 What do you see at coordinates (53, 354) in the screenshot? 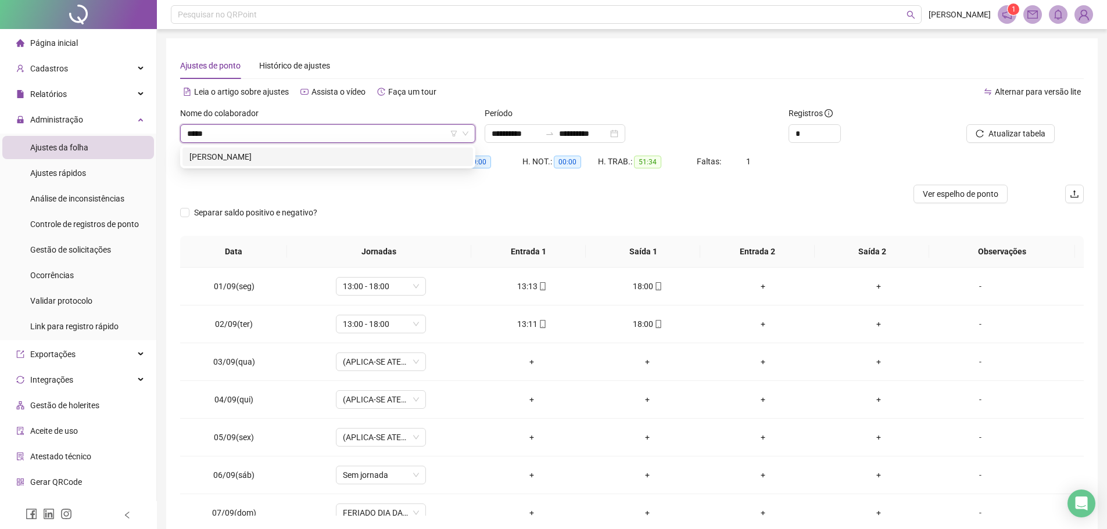
I see `span: Exportações` at bounding box center [53, 354].